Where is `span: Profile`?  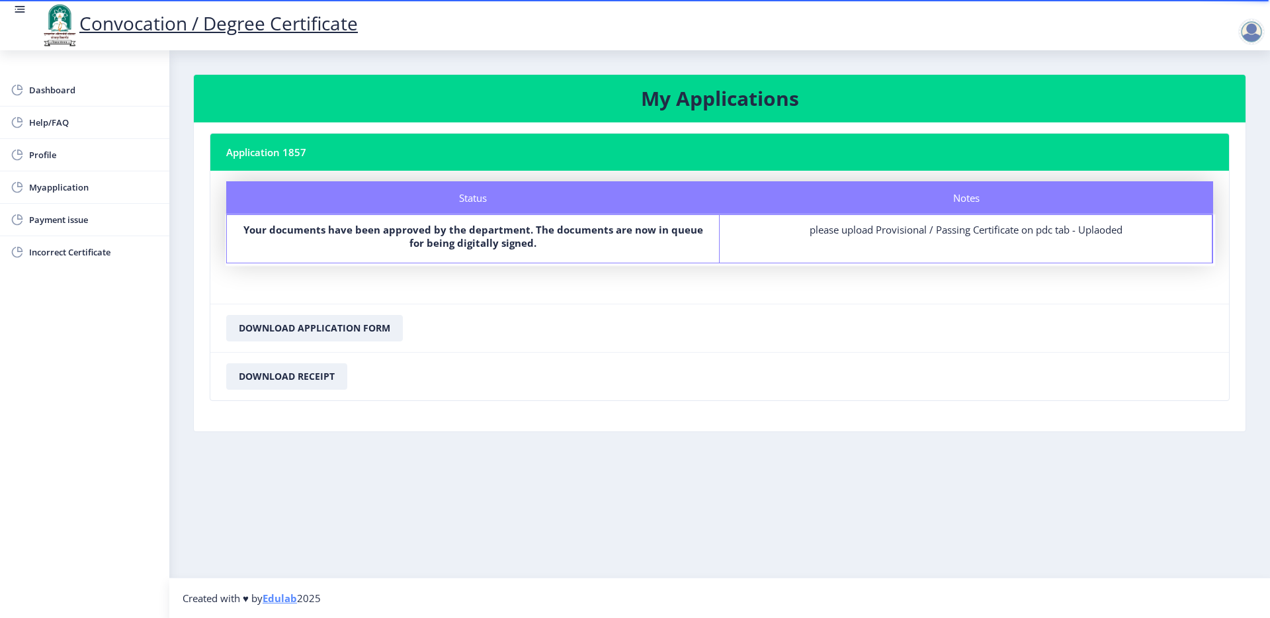 span: Profile is located at coordinates (94, 155).